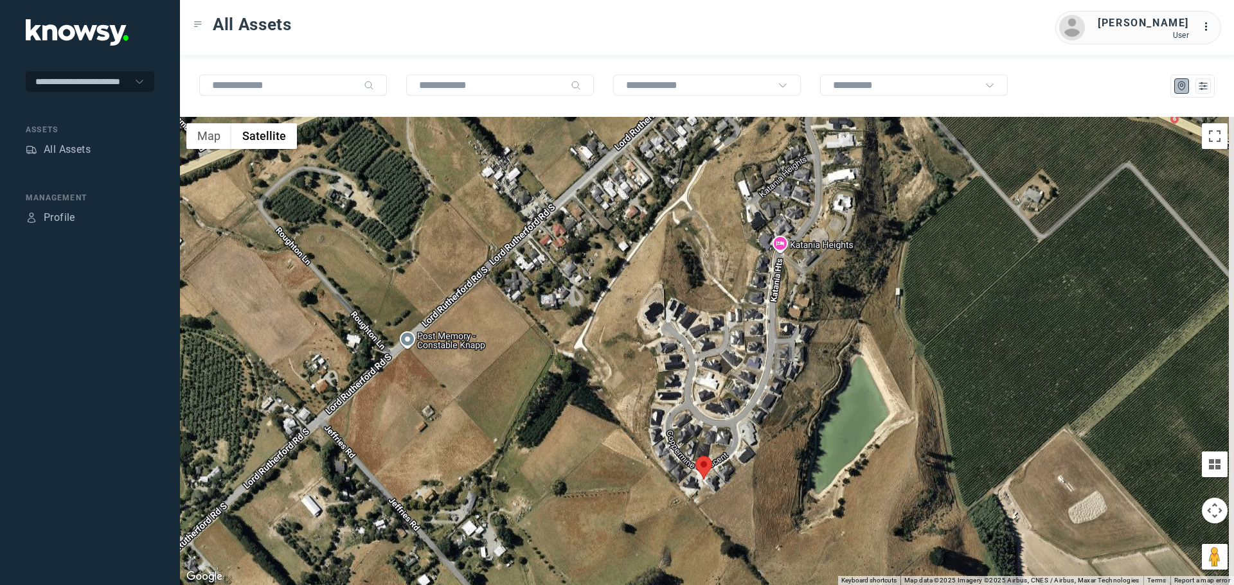 The image size is (1234, 585). What do you see at coordinates (204, 577) in the screenshot?
I see `img: Google` at bounding box center [204, 577].